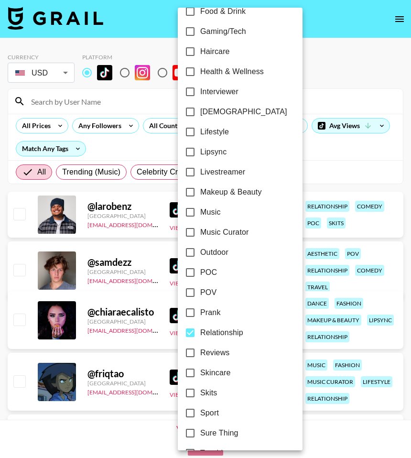 The image size is (411, 458). Describe the element at coordinates (213, 152) in the screenshot. I see `span: Lipsync` at that location.